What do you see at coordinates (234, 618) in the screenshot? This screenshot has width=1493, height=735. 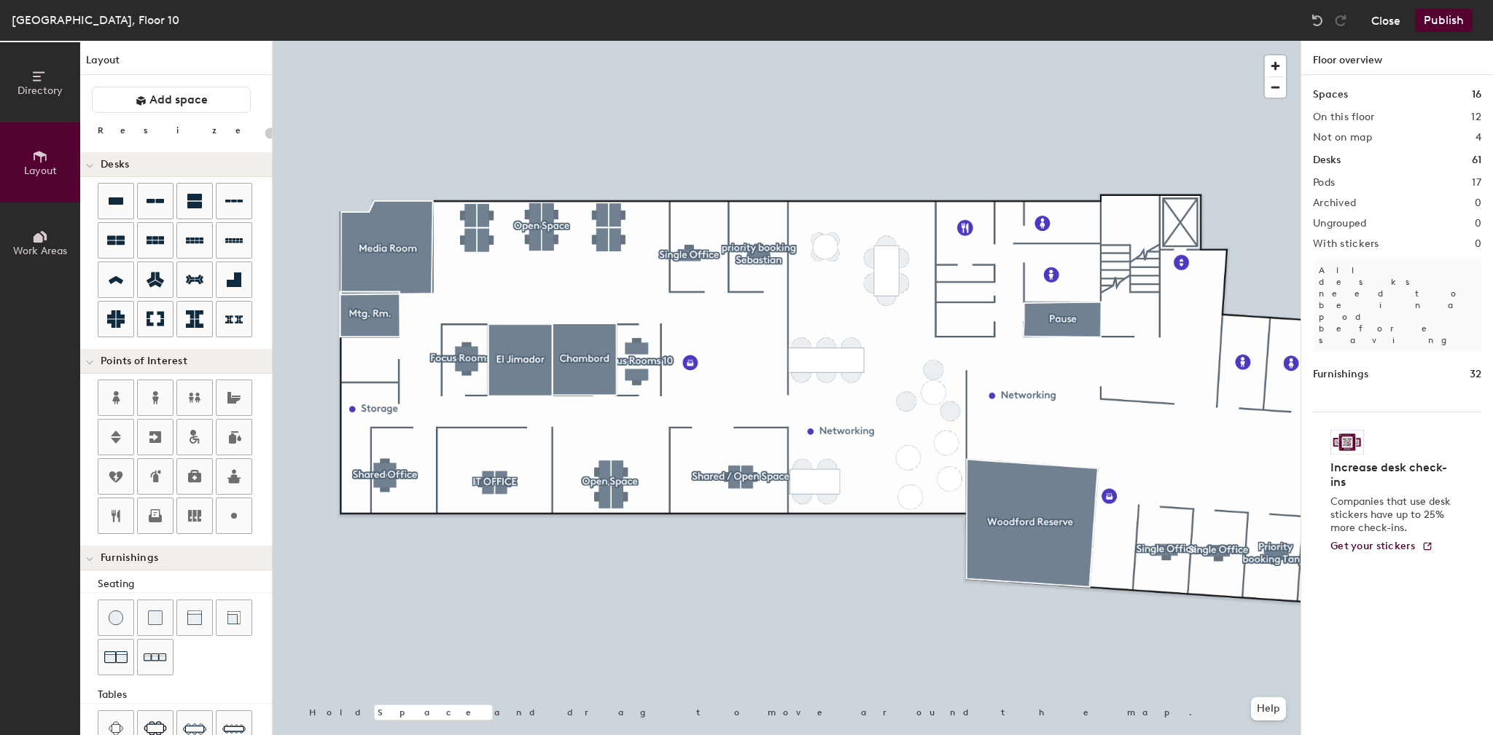 I see `button: Couch (corner)` at bounding box center [234, 618].